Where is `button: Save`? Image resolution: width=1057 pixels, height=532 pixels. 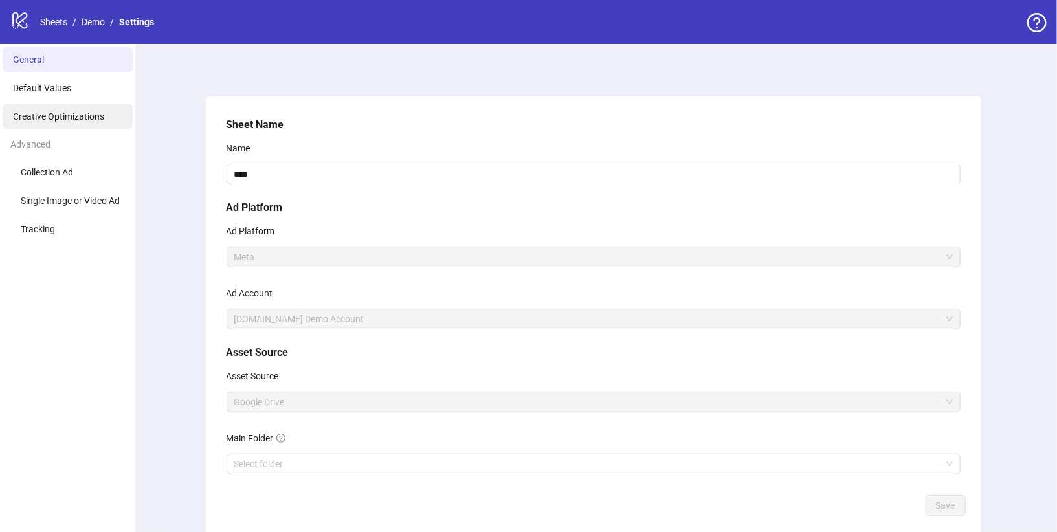
button: Save is located at coordinates (946, 506).